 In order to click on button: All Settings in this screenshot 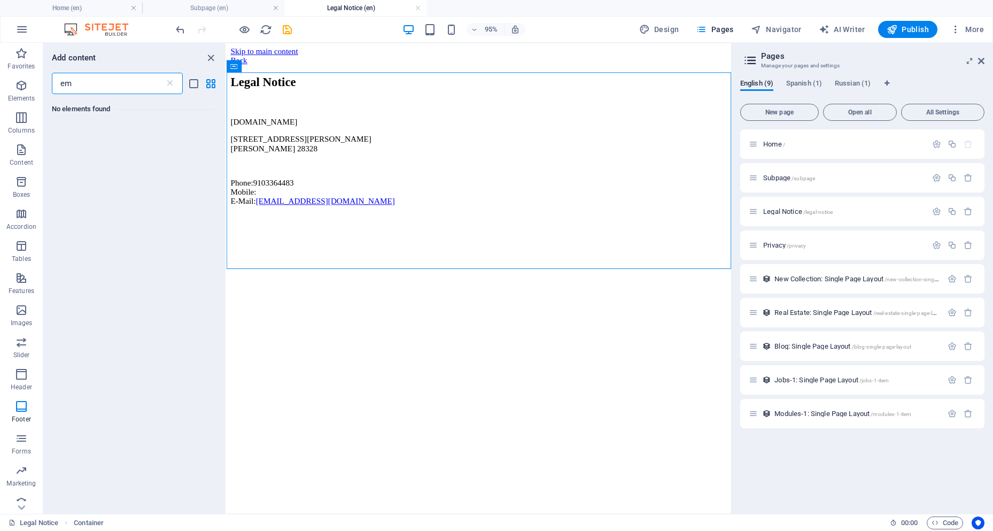, I will do `click(943, 112)`.